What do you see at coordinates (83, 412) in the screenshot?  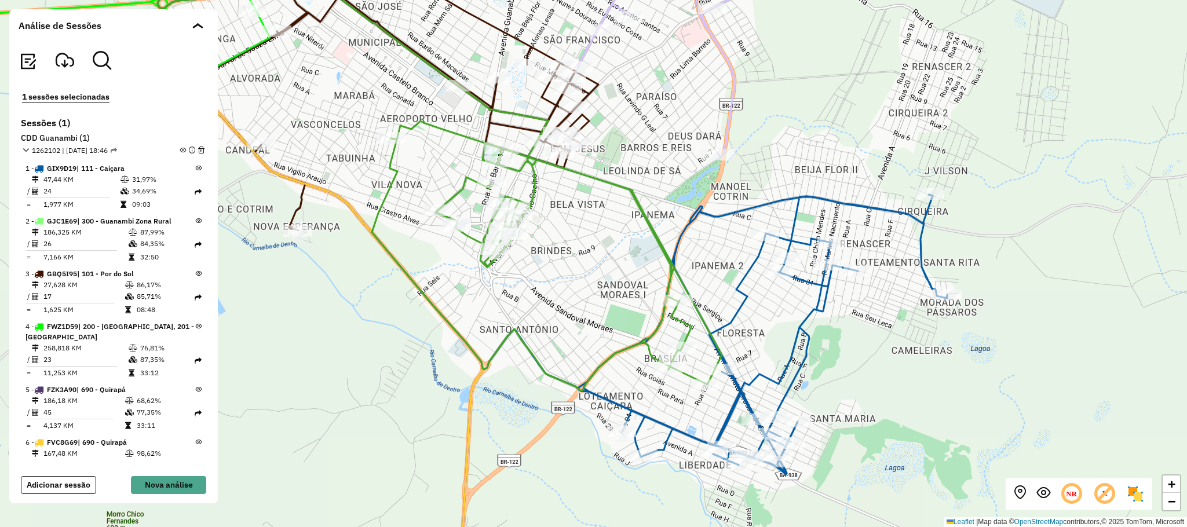 I see `td: 45` at bounding box center [83, 412].